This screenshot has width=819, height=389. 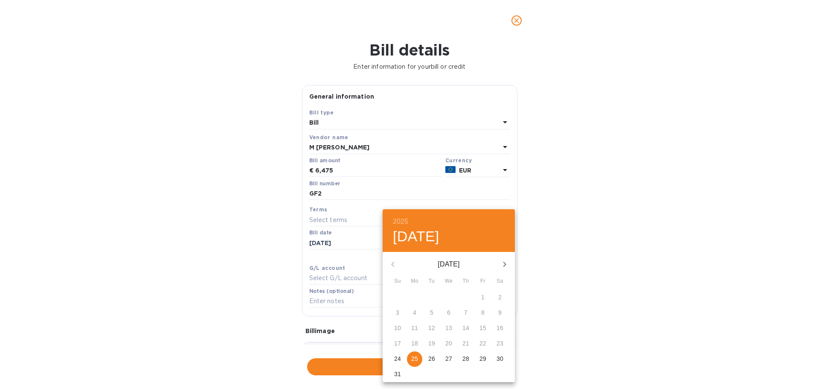 I want to click on span: We, so click(x=449, y=281).